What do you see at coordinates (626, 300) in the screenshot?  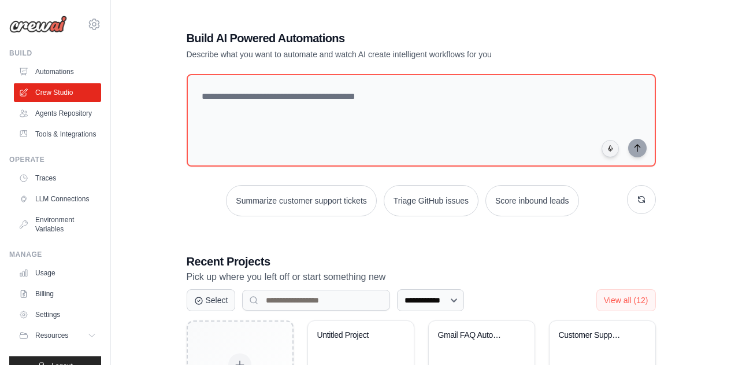 I see `span: View all (12)` at bounding box center [626, 300].